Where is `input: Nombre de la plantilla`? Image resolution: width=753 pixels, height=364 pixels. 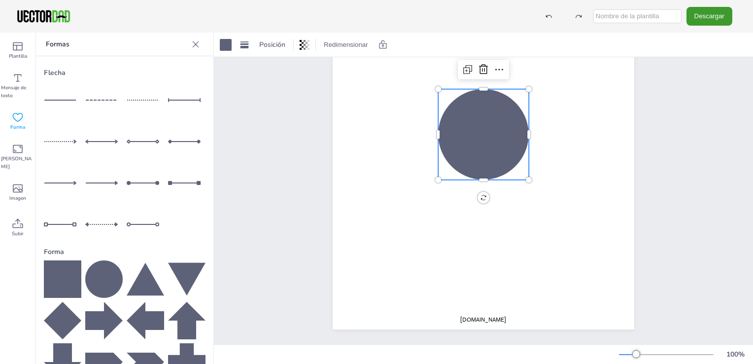
input: Nombre de la plantilla is located at coordinates (637, 16).